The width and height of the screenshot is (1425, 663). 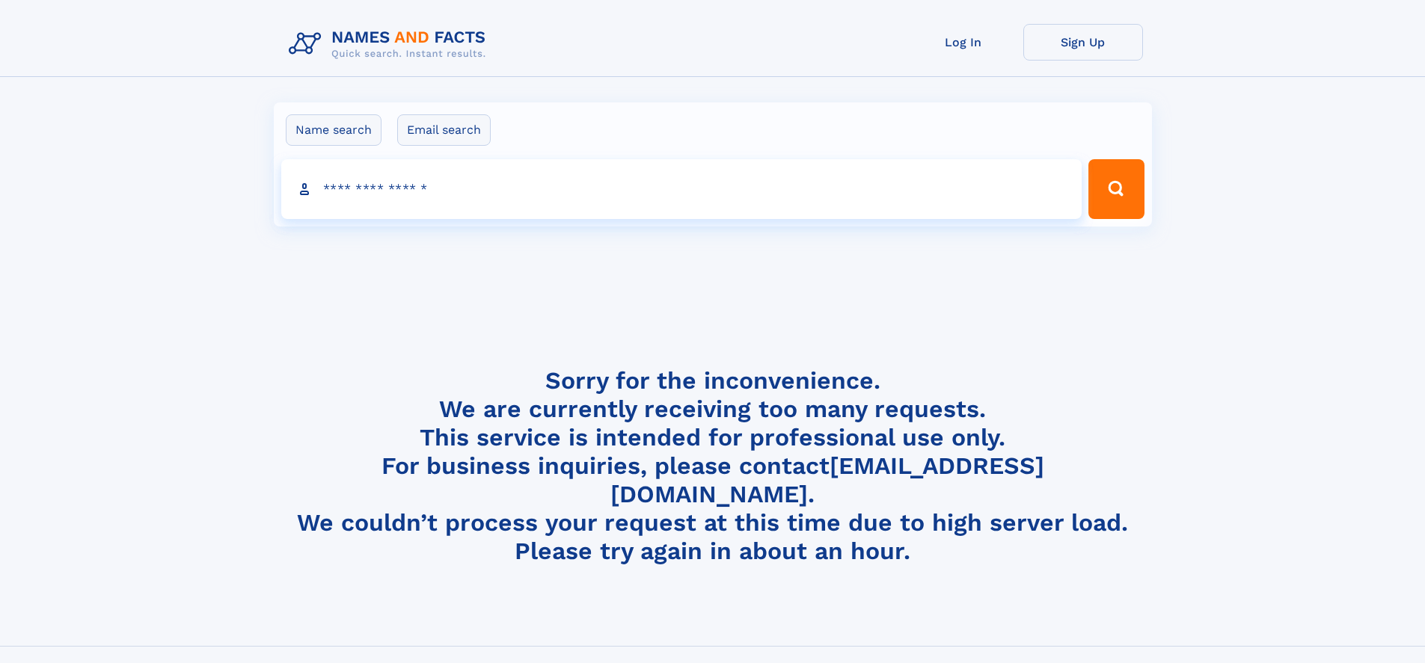 I want to click on a: Log In, so click(x=963, y=42).